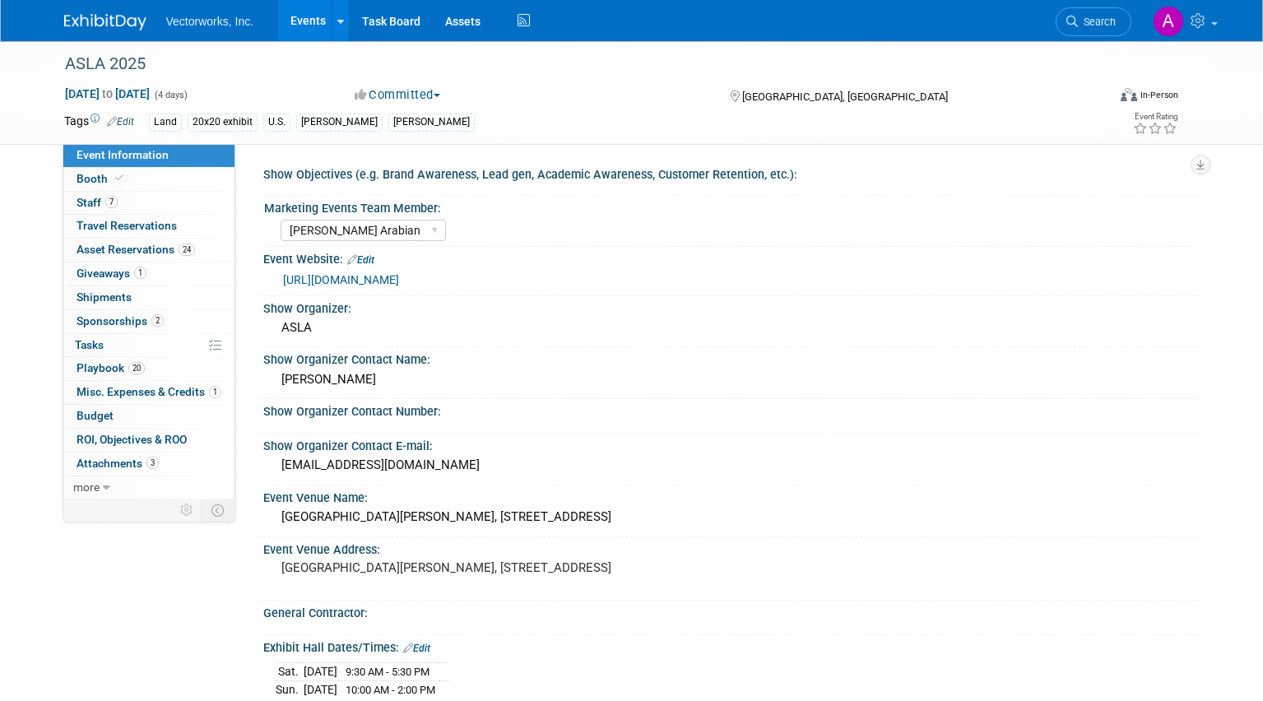 This screenshot has width=1263, height=701. I want to click on img: Alice Lowy, so click(1168, 21).